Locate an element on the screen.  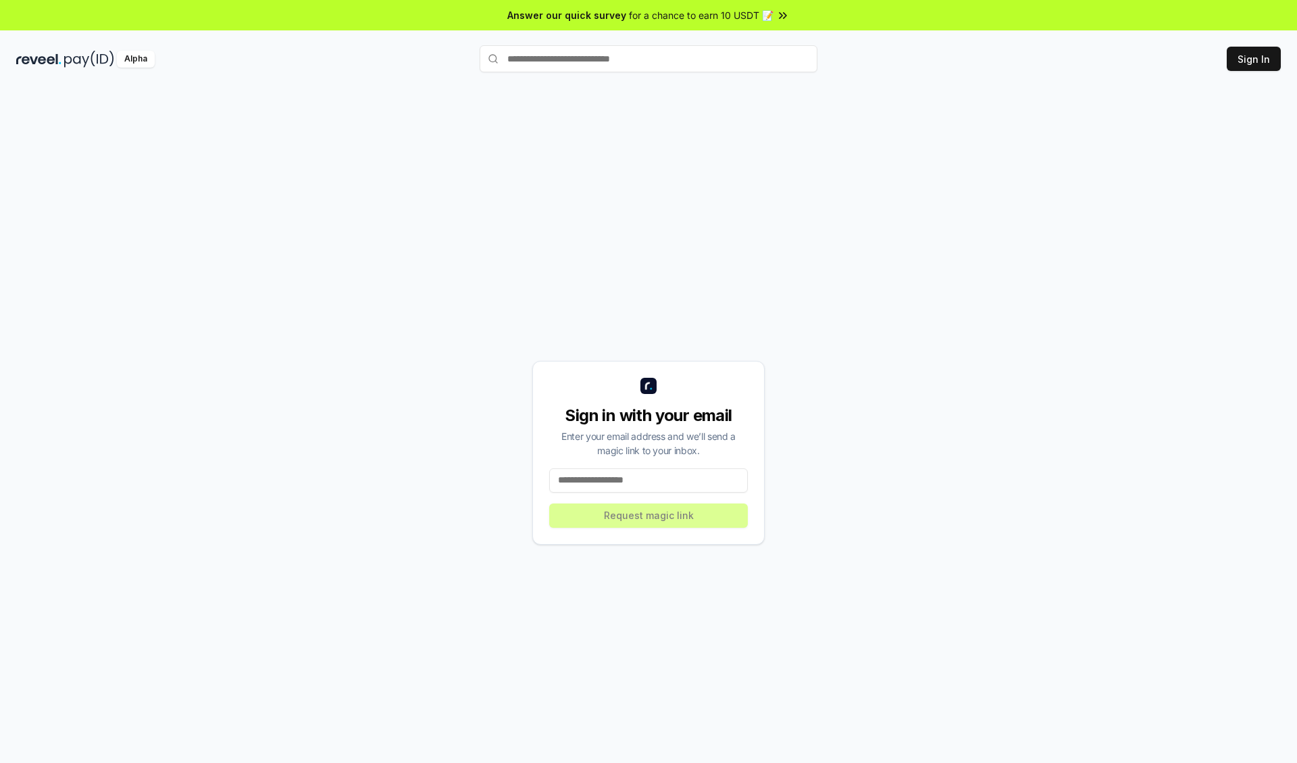
img: logo_small is located at coordinates (649, 386).